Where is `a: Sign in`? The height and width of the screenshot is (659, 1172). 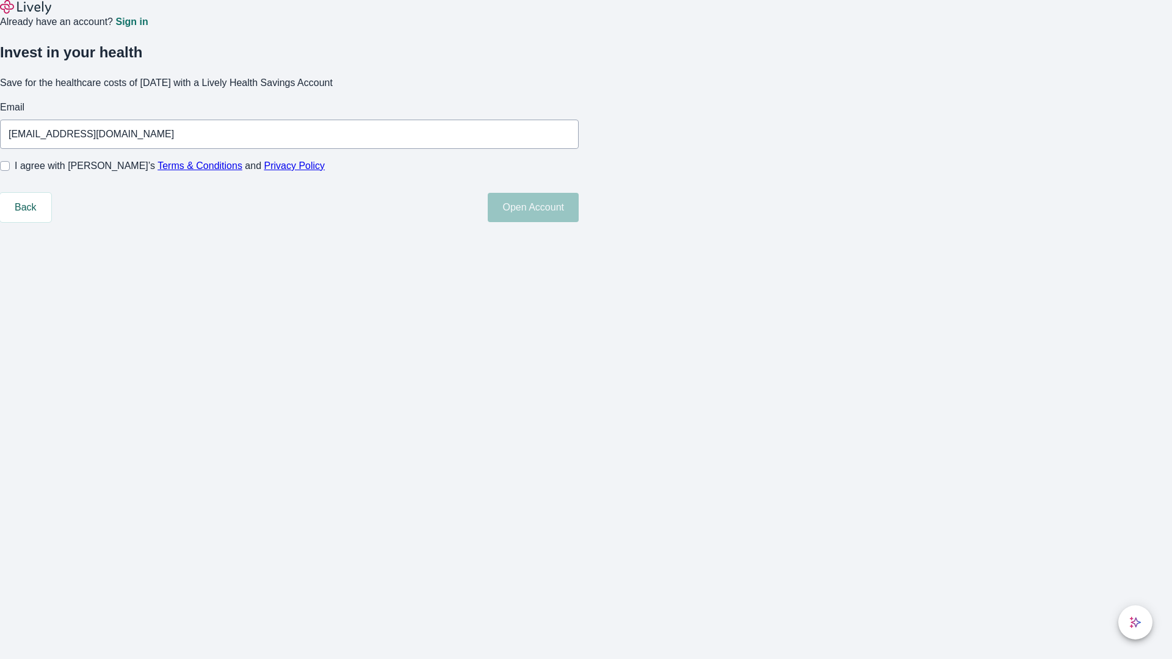
a: Sign in is located at coordinates (131, 22).